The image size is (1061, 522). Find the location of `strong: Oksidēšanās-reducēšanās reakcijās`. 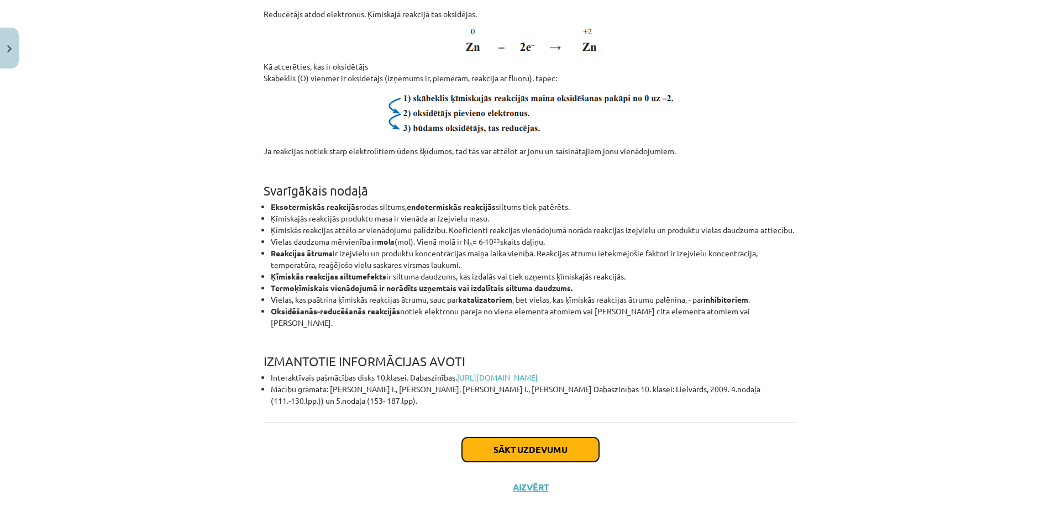

strong: Oksidēšanās-reducēšanās reakcijās is located at coordinates (335, 311).